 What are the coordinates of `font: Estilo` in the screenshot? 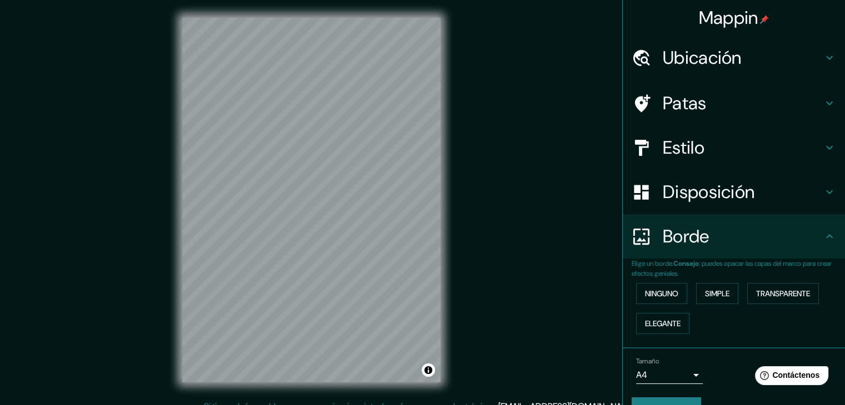 It's located at (683, 148).